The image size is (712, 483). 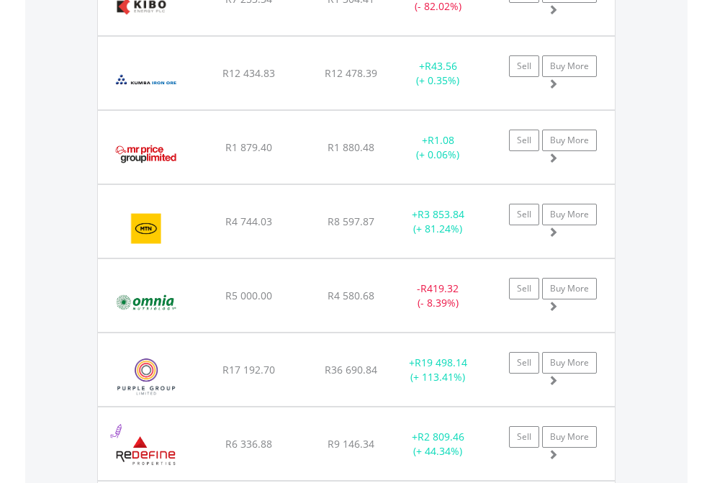 I want to click on span: R8 597.87, so click(x=350, y=221).